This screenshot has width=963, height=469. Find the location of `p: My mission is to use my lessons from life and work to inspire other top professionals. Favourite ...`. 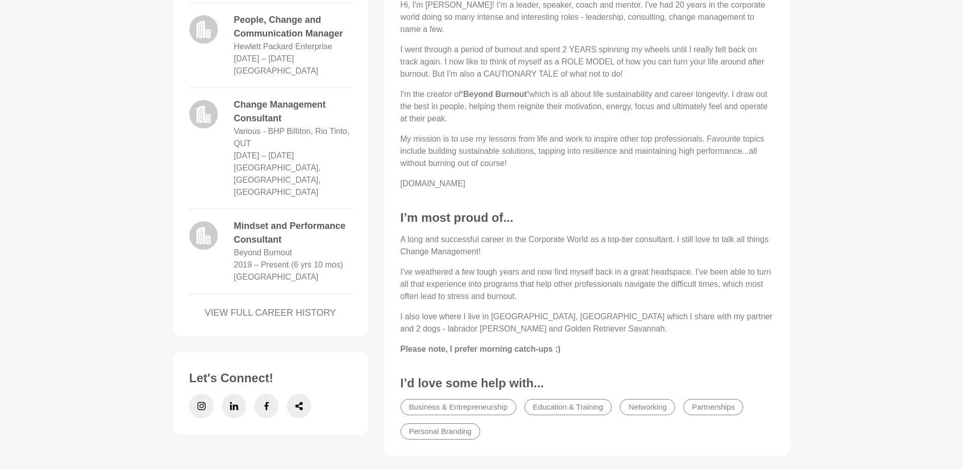

p: My mission is to use my lessons from life and work to inspire other top professionals. Favourite ... is located at coordinates (587, 151).